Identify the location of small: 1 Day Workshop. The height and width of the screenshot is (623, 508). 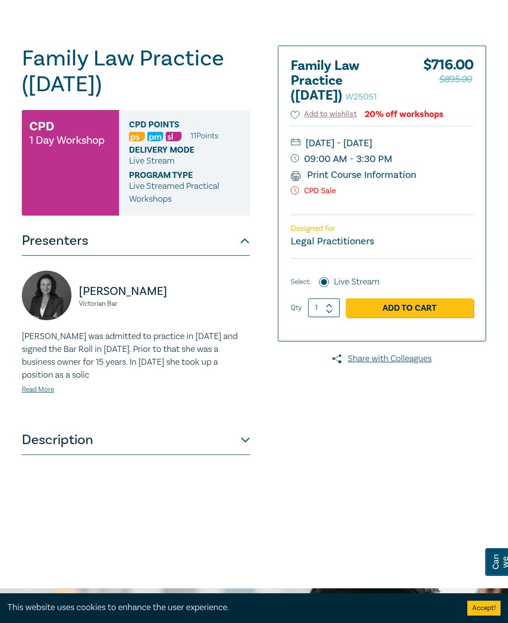
(67, 140).